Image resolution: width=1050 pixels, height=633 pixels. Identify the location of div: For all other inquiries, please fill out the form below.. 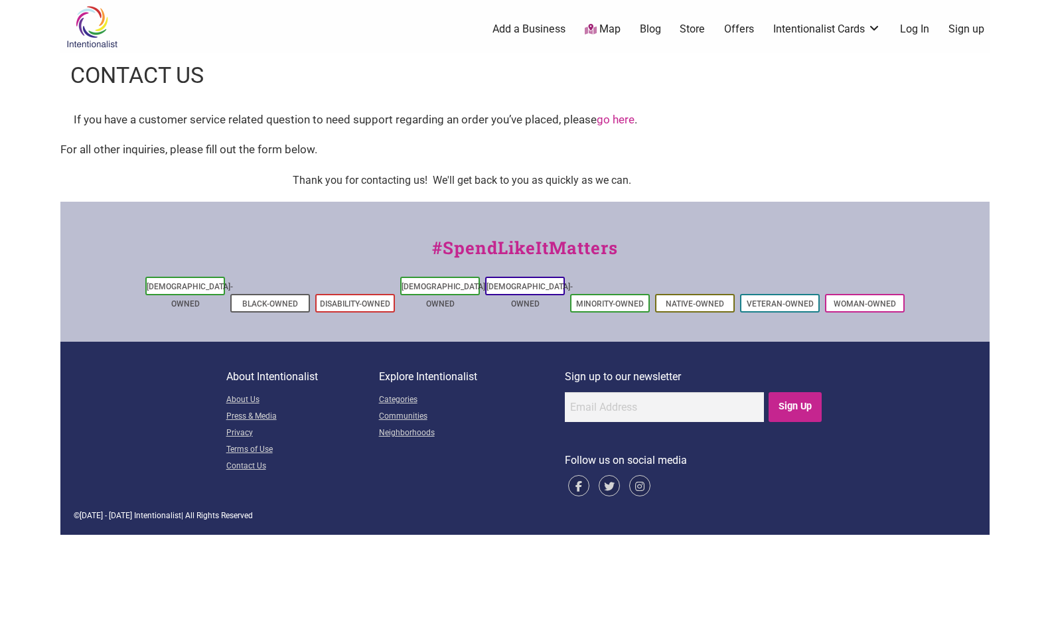
(525, 150).